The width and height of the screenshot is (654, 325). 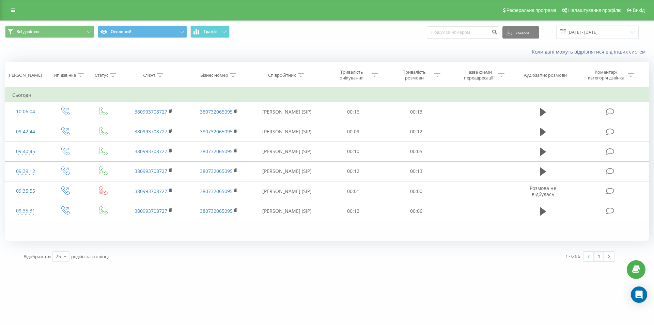 I want to click on div: Бізнес номер, so click(x=214, y=75).